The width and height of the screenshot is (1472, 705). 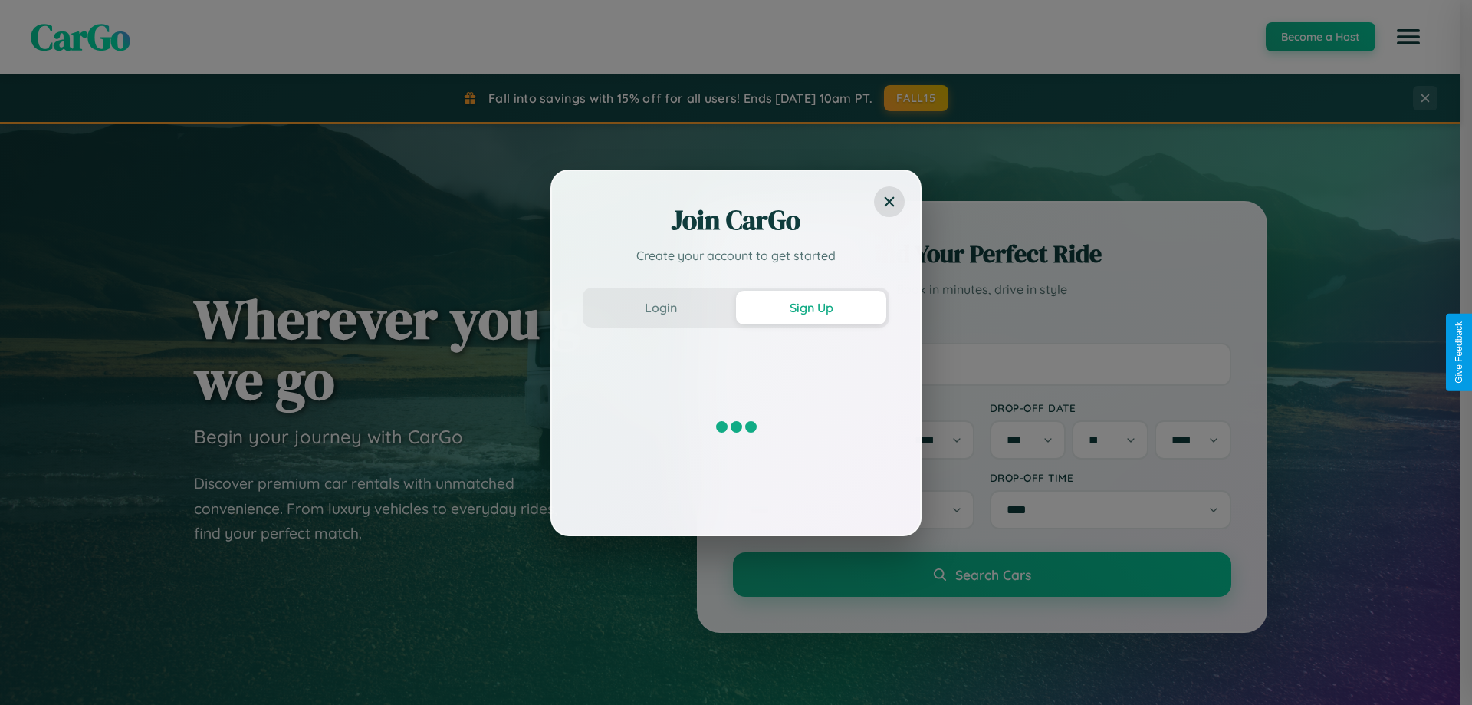 I want to click on p: Create your account to get started, so click(x=736, y=255).